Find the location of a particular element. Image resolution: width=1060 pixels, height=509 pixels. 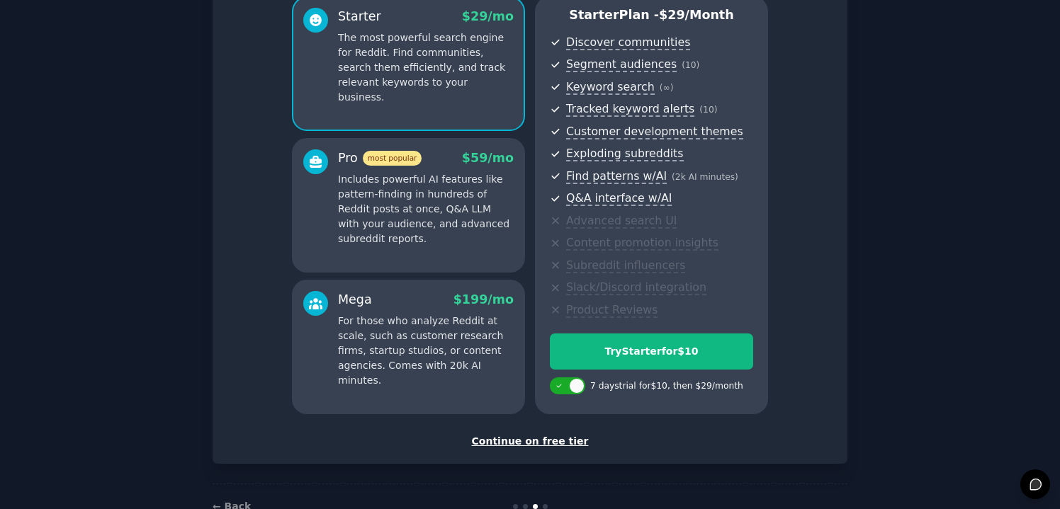

p: For those who analyze Reddit at scale, such as customer research firms, startup studios, or conte... is located at coordinates (426, 351).